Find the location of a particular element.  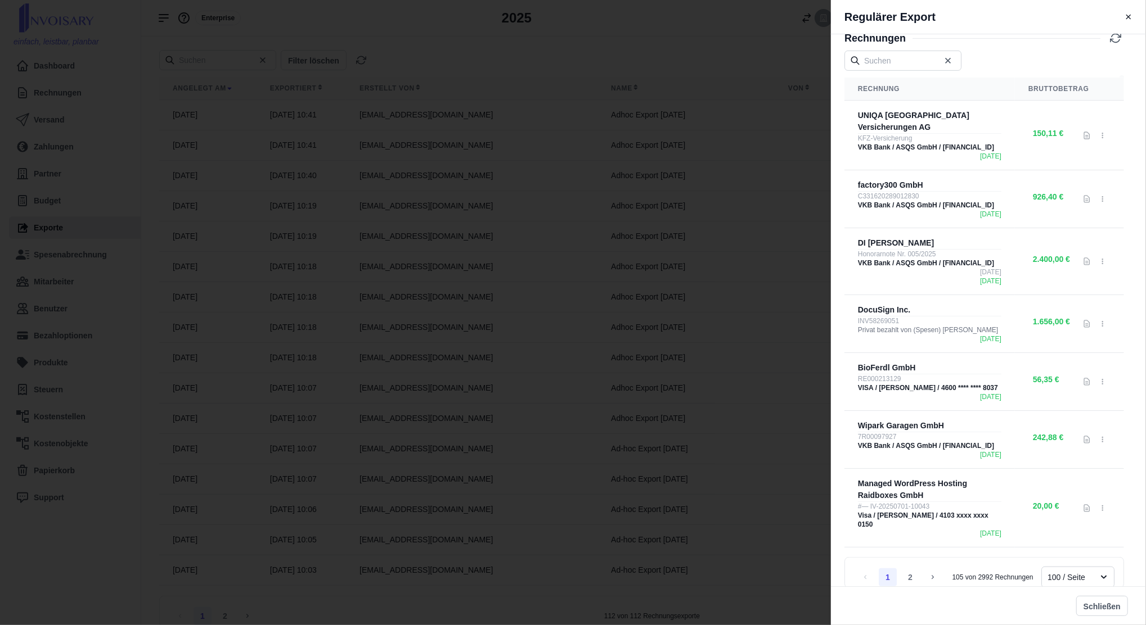

input: Suchen is located at coordinates (903, 61).